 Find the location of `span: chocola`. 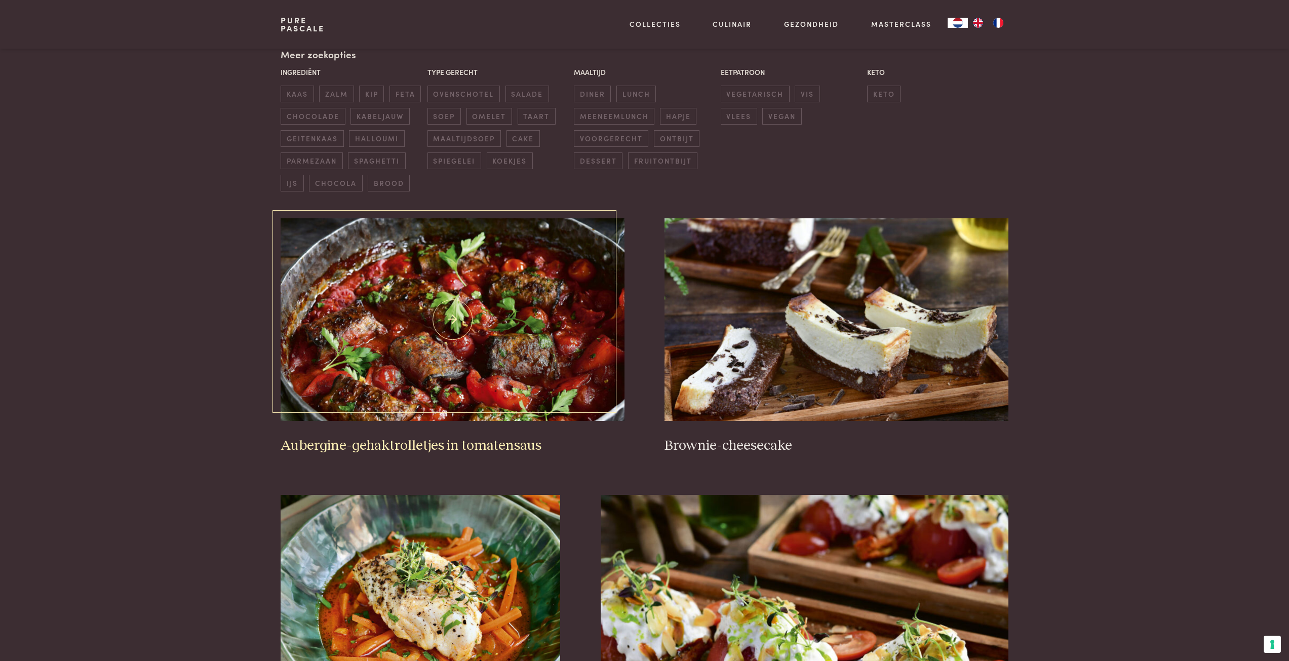

span: chocola is located at coordinates (335, 183).